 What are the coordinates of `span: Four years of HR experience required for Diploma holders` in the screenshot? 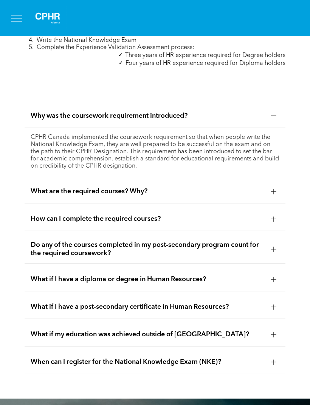 It's located at (205, 63).